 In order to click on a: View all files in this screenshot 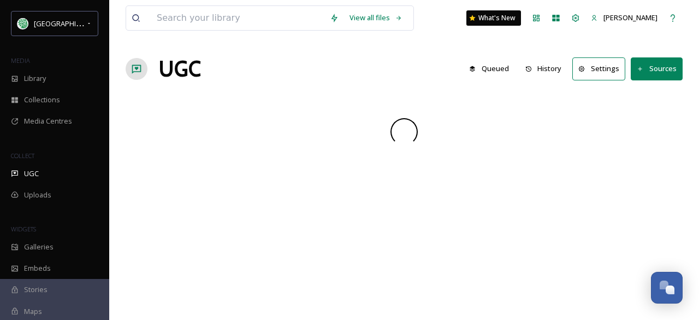, I will do `click(376, 17)`.